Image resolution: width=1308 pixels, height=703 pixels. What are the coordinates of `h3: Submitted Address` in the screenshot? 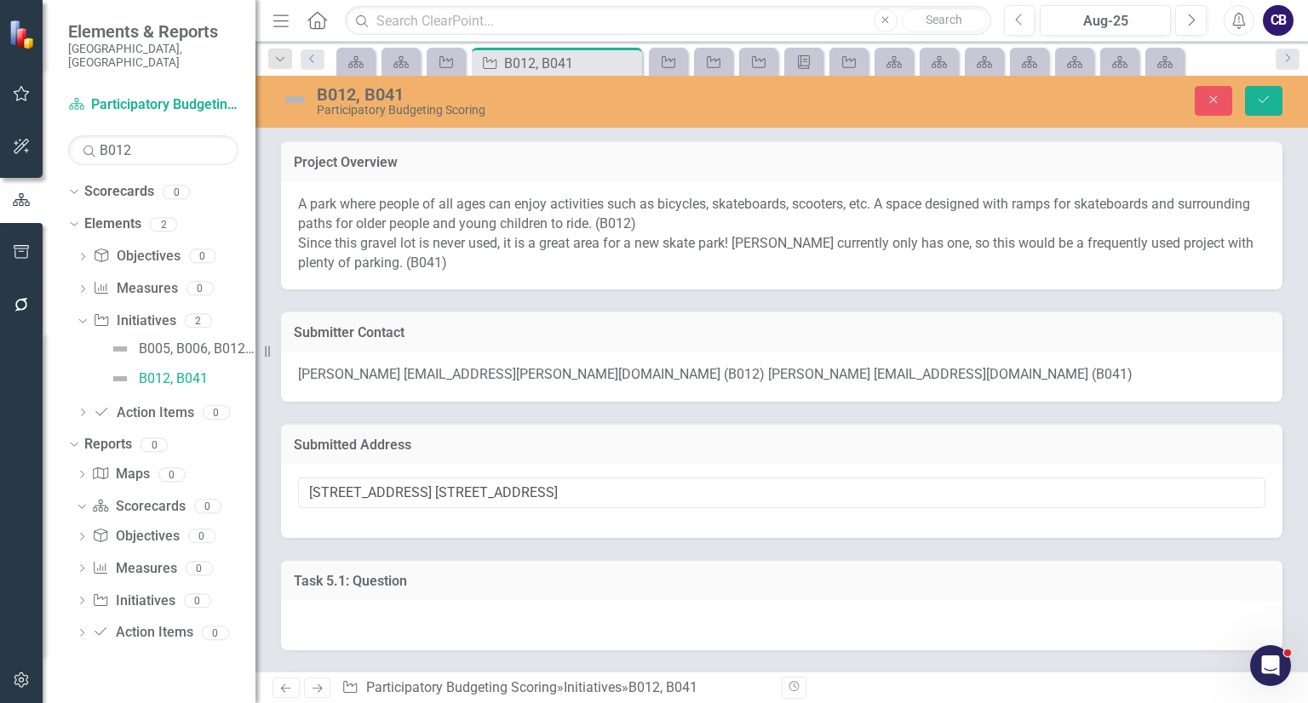 It's located at (782, 445).